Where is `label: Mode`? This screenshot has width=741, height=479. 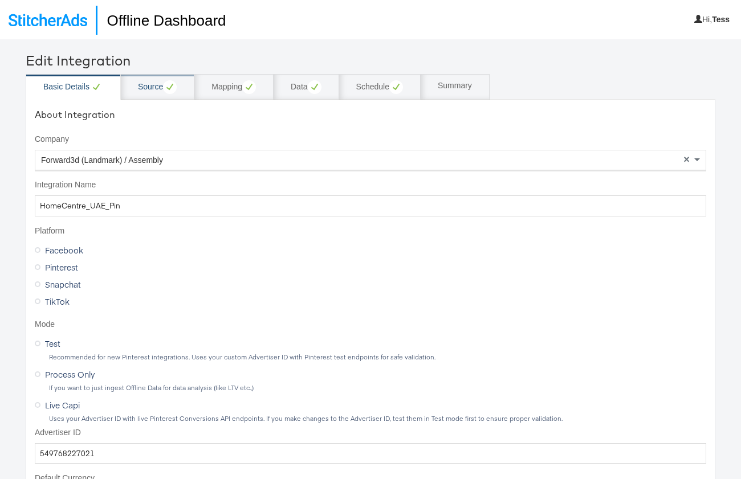 label: Mode is located at coordinates (370, 325).